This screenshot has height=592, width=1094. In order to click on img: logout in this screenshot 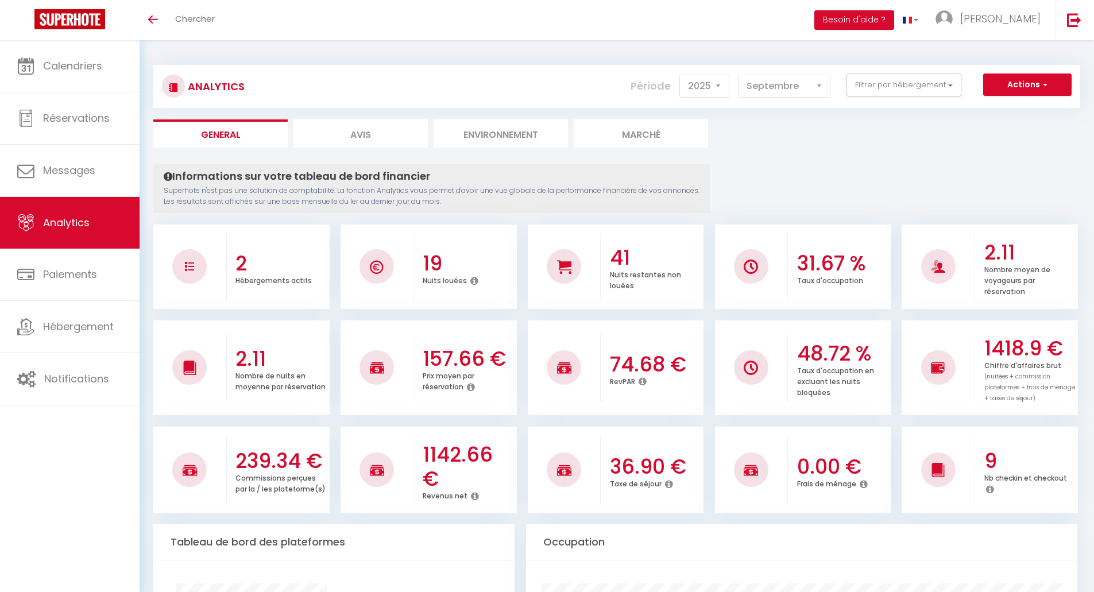, I will do `click(1074, 20)`.